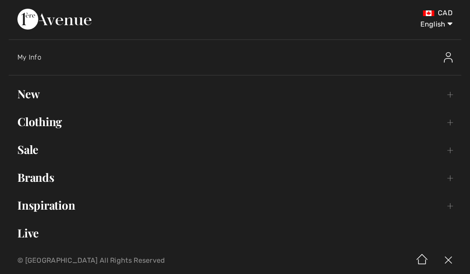  What do you see at coordinates (235, 150) in the screenshot?
I see `a: Sale` at bounding box center [235, 150].